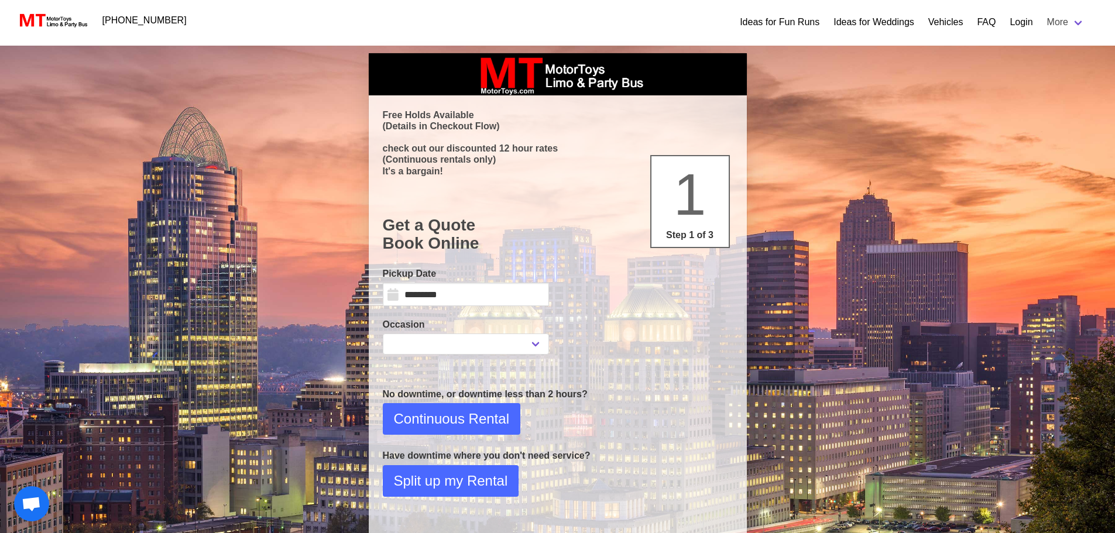 This screenshot has width=1115, height=533. I want to click on a: Ideas for Weddings, so click(874, 22).